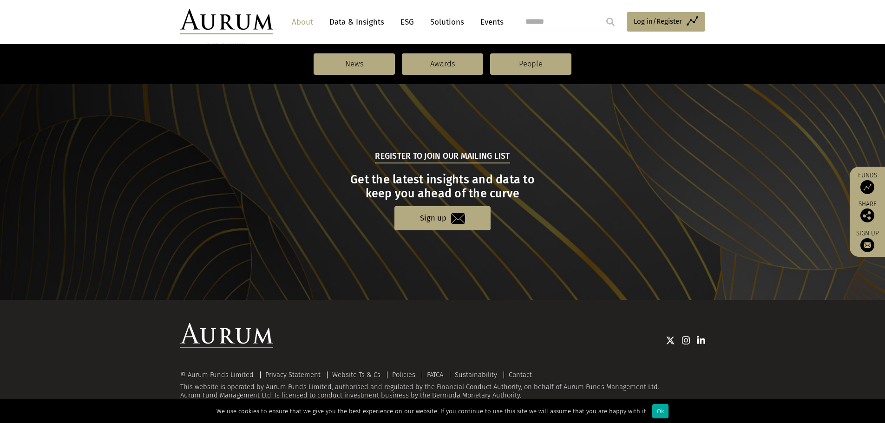 This screenshot has width=885, height=423. What do you see at coordinates (530, 64) in the screenshot?
I see `a: People` at bounding box center [530, 64].